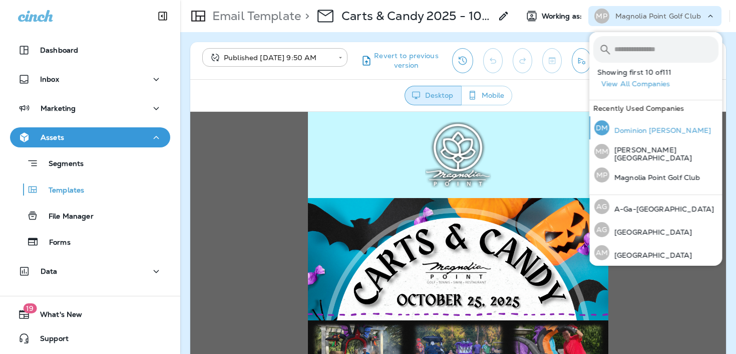 The width and height of the screenshot is (736, 354). Describe the element at coordinates (660, 72) in the screenshot. I see `p: Showing first 10 of 111` at that location.